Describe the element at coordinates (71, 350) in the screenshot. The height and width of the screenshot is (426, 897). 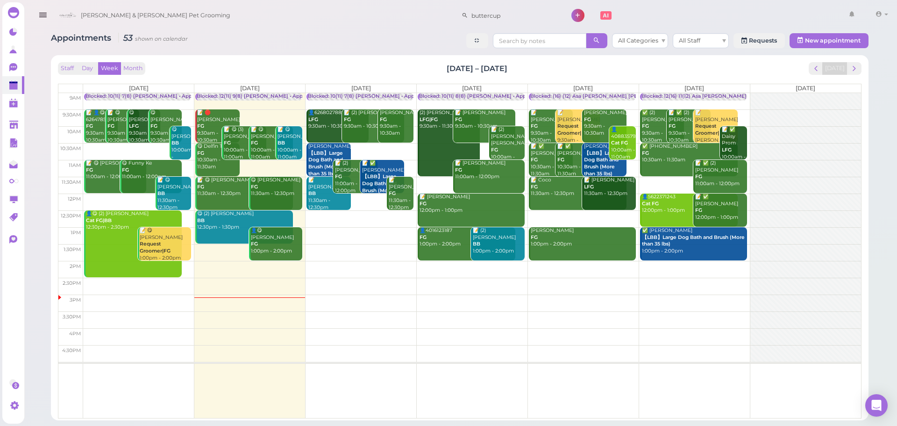
I see `span: 4:30pm` at that location.